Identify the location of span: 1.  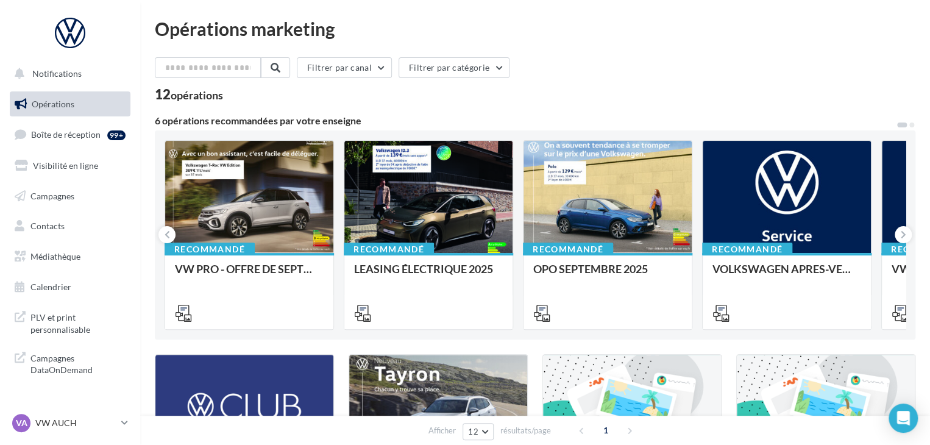
(606, 430).